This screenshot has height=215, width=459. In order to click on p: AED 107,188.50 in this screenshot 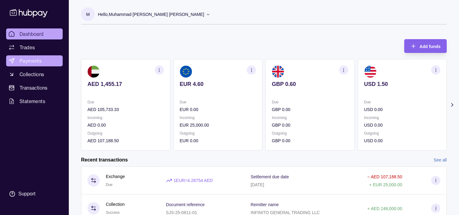, I will do `click(126, 141)`.